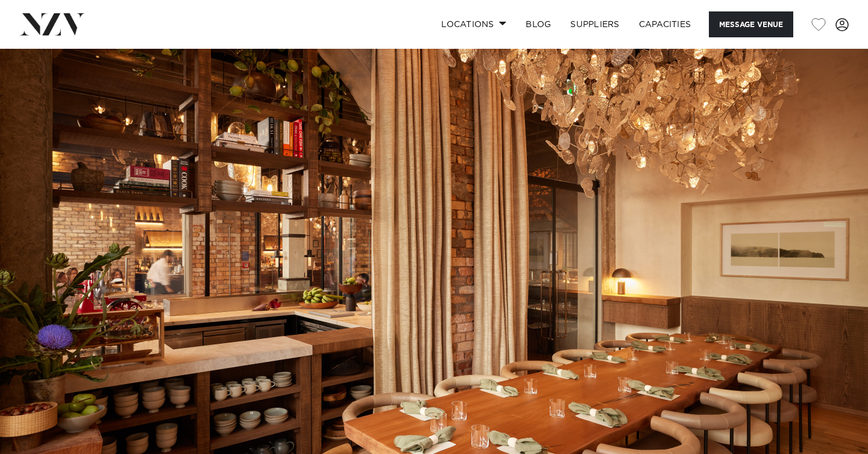 Image resolution: width=868 pixels, height=454 pixels. Describe the element at coordinates (594, 24) in the screenshot. I see `a: SUPPLIERS` at that location.